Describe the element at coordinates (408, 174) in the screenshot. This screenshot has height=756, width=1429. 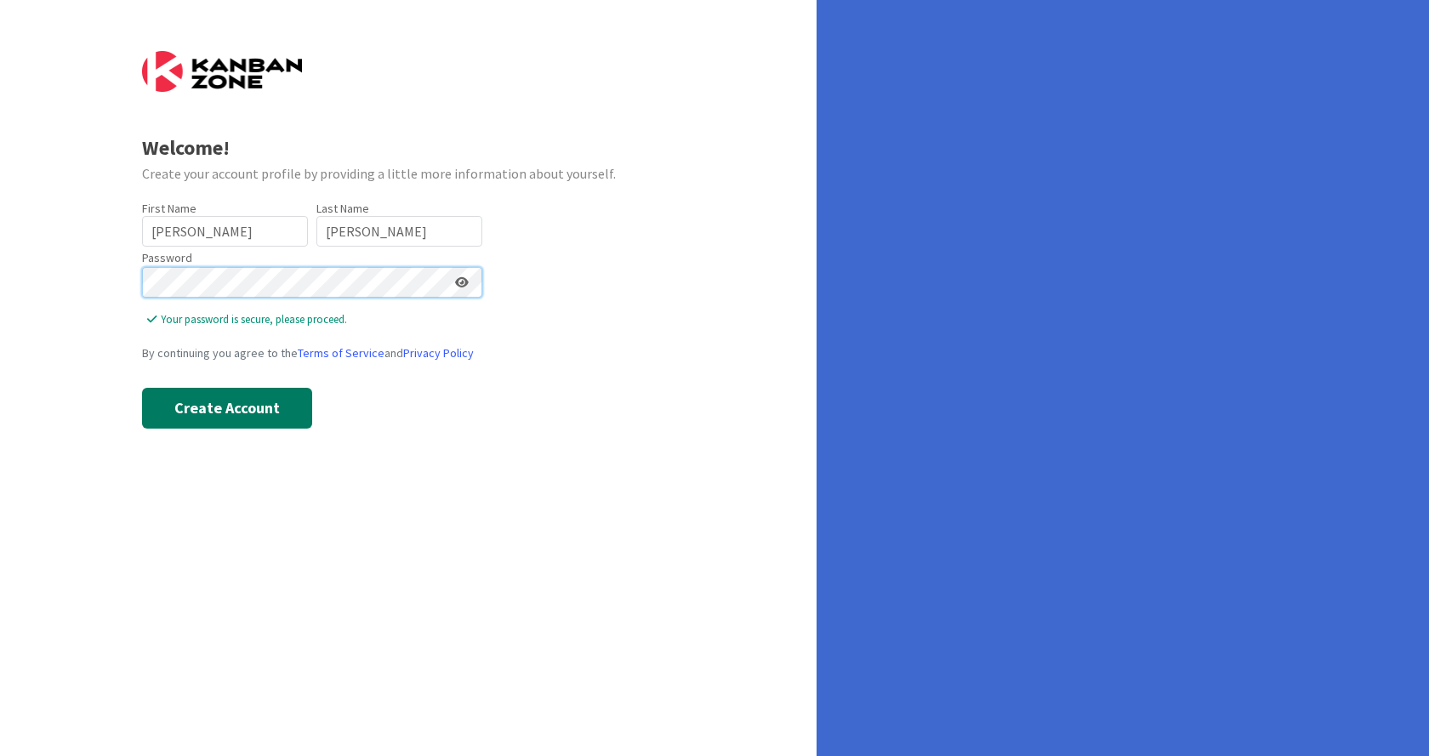
I see `div: Create your account profile by providing a little more information about yourself.` at that location.